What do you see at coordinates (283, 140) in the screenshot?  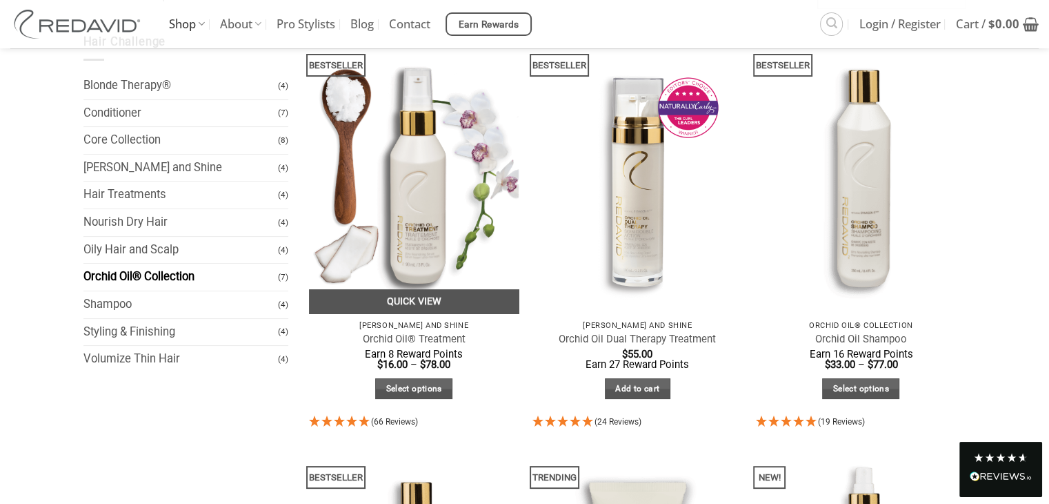 I see `span: (8)` at bounding box center [283, 140].